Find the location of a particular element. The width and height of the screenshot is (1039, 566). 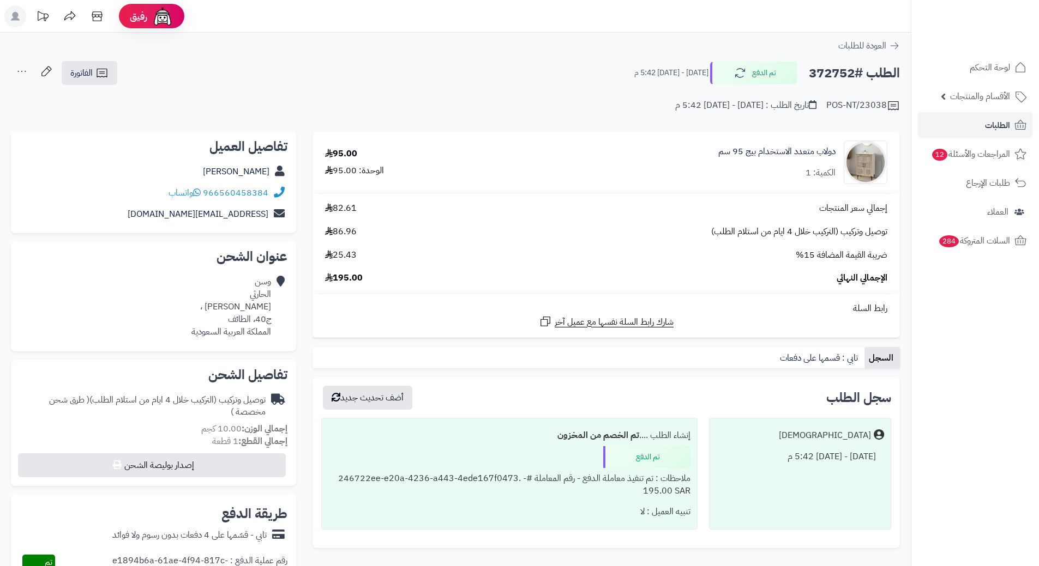

a: السجل is located at coordinates (882, 358).